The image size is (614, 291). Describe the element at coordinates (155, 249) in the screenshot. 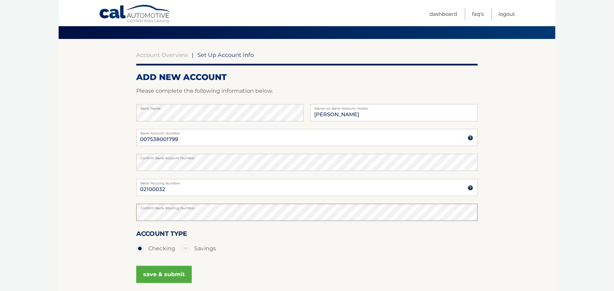

I see `label: Checking` at that location.